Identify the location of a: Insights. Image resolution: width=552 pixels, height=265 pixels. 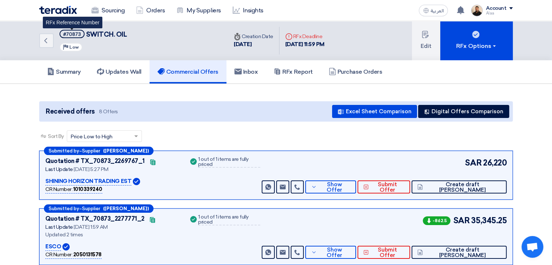
(248, 11).